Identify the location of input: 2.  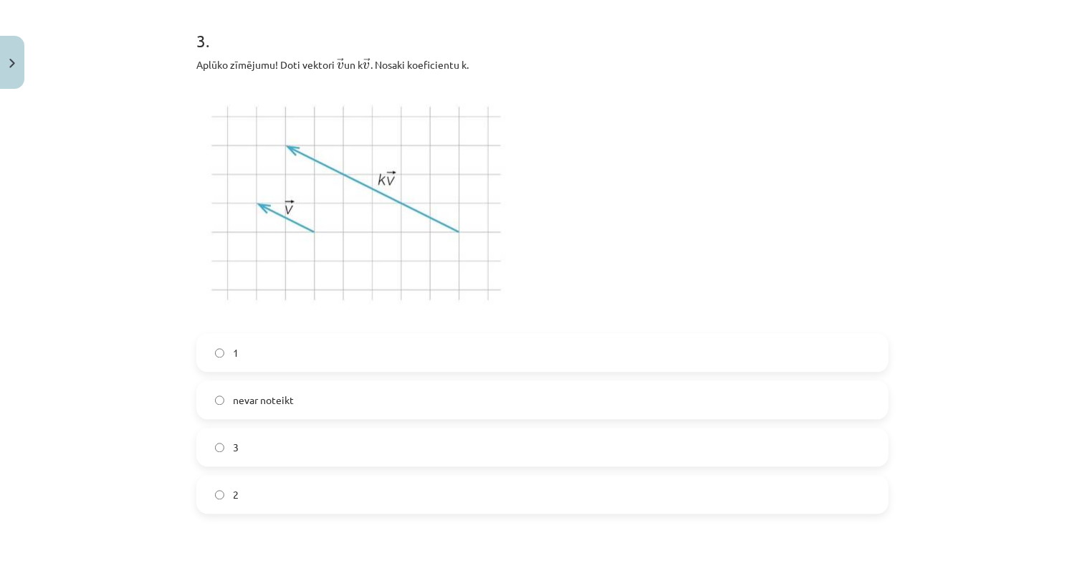
(219, 495).